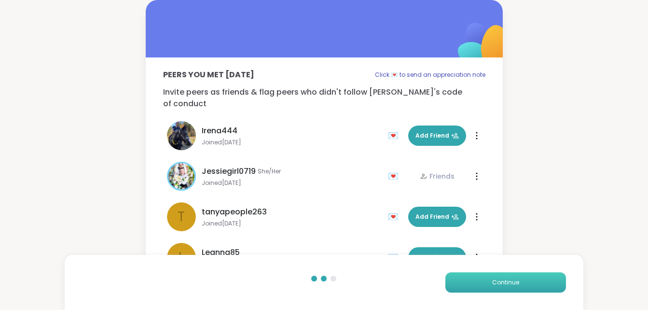 The height and width of the screenshot is (310, 648). Describe the element at coordinates (505, 282) in the screenshot. I see `button: Continue` at that location.